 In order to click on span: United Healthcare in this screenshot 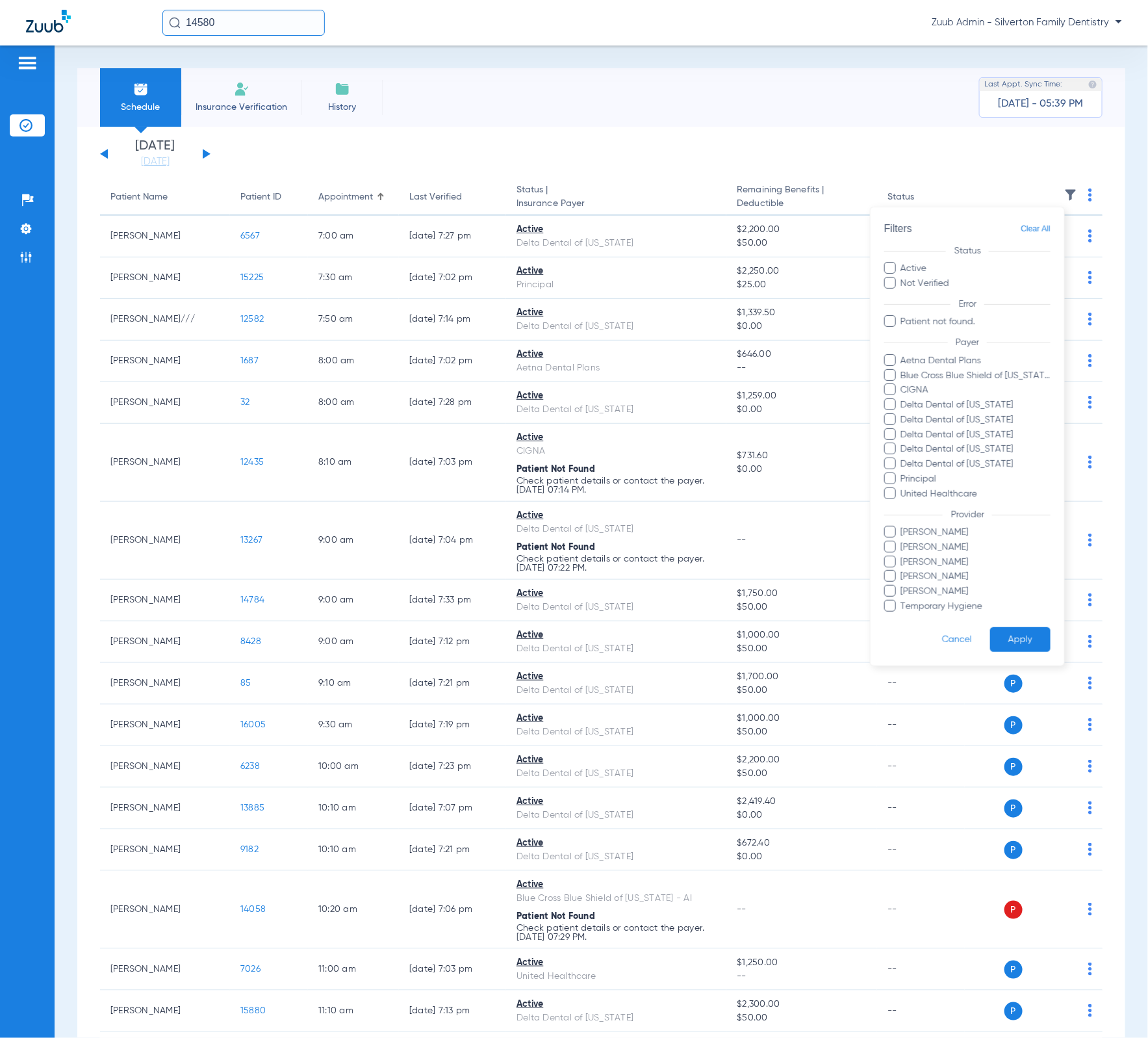, I will do `click(976, 494)`.